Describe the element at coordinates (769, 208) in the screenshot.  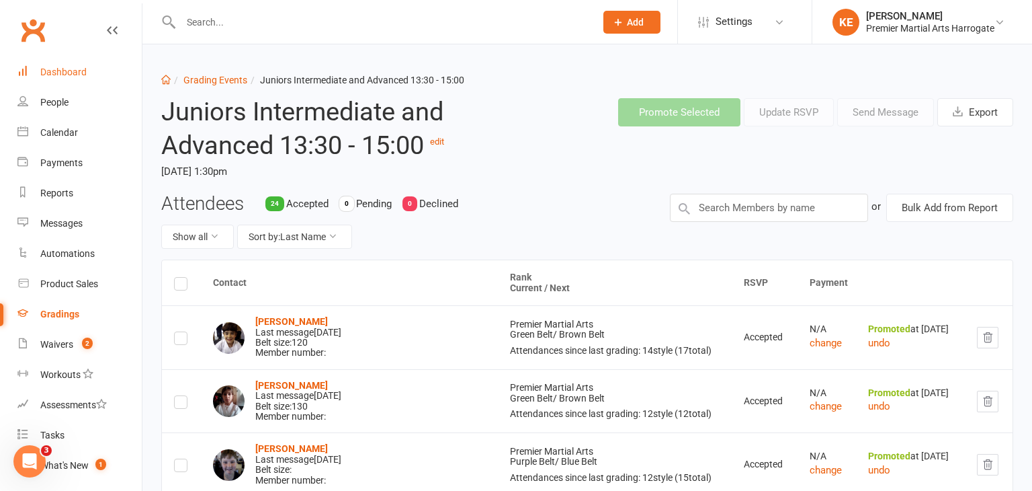
I see `input: Search Members by name` at that location.